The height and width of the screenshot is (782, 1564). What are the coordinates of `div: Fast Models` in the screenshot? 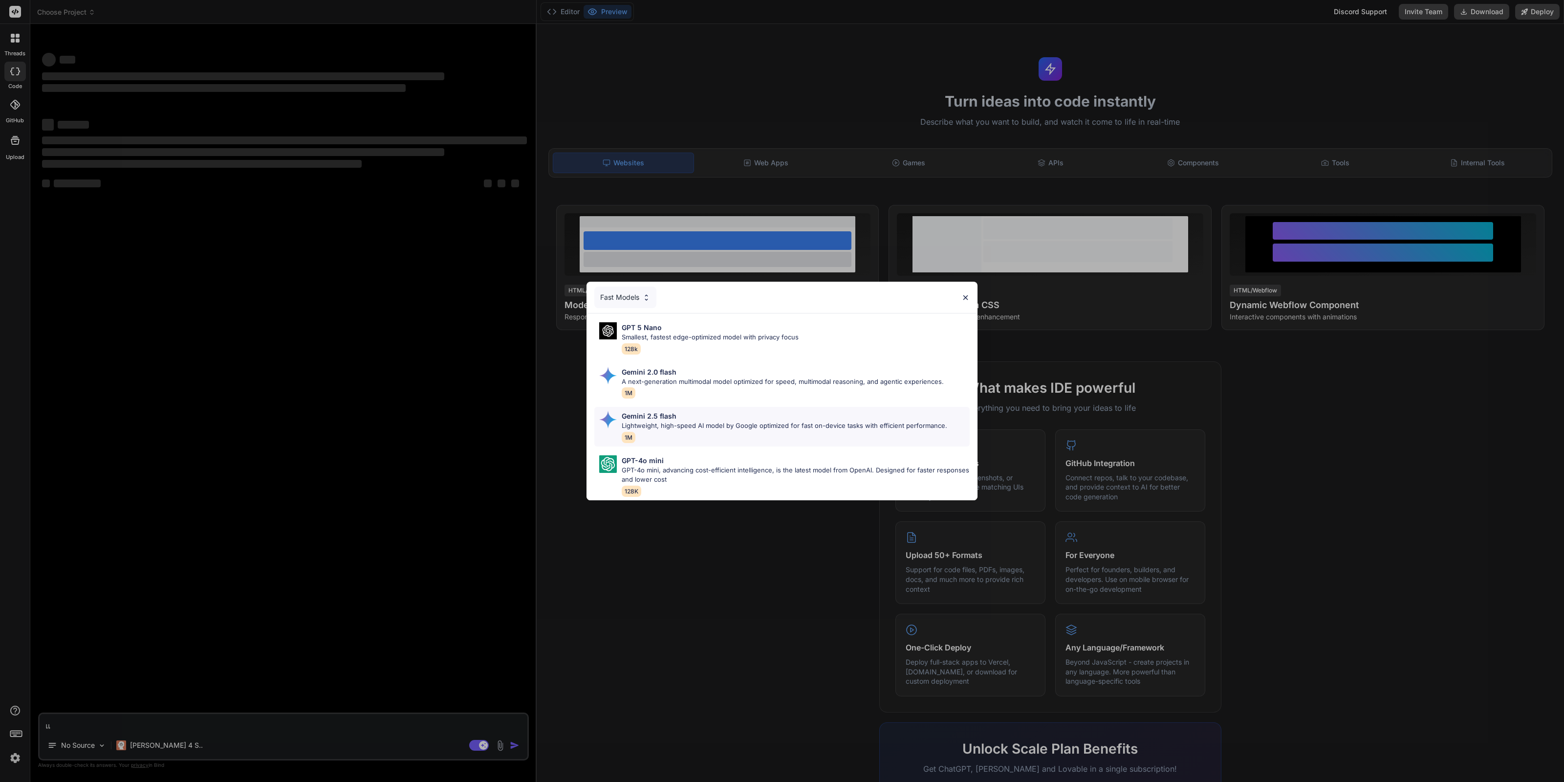 It's located at (625, 297).